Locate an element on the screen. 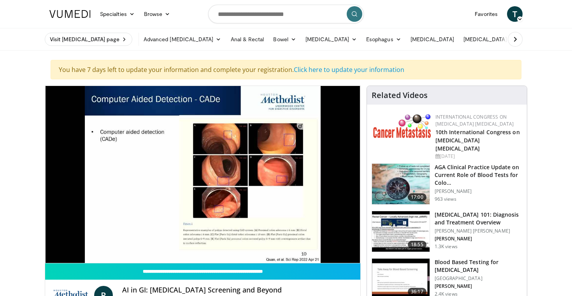 The height and width of the screenshot is (296, 572). h3: AGA Clinical Practice Update on Current Role of Blood Tests for Colo… is located at coordinates (478, 175).